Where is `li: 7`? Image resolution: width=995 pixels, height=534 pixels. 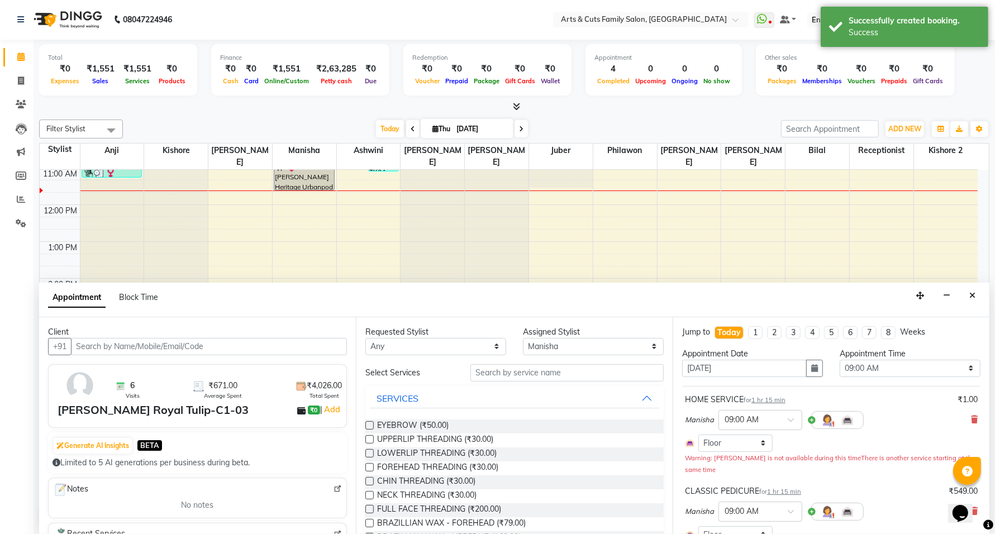 li: 7 is located at coordinates (870, 333).